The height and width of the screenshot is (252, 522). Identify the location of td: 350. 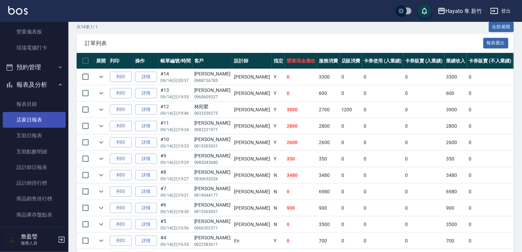
(301, 159).